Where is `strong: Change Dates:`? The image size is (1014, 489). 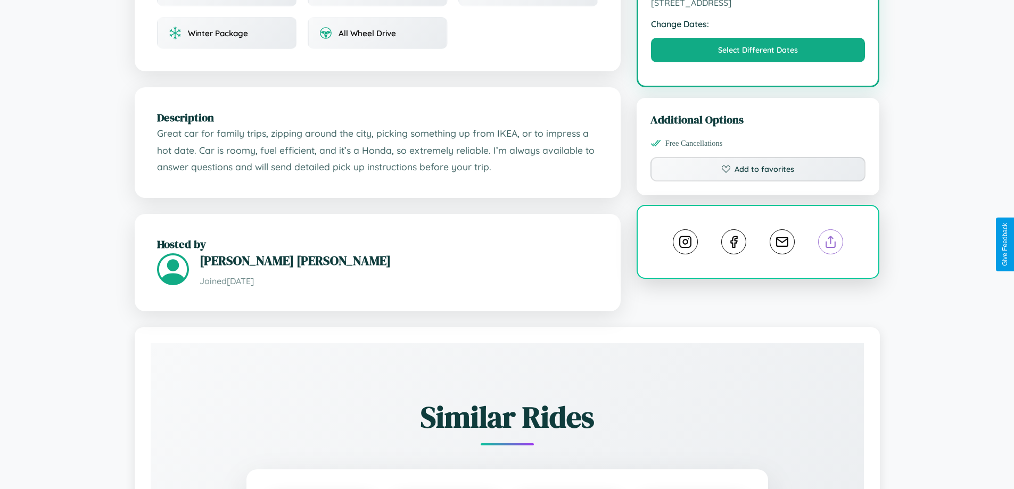
strong: Change Dates: is located at coordinates (758, 24).